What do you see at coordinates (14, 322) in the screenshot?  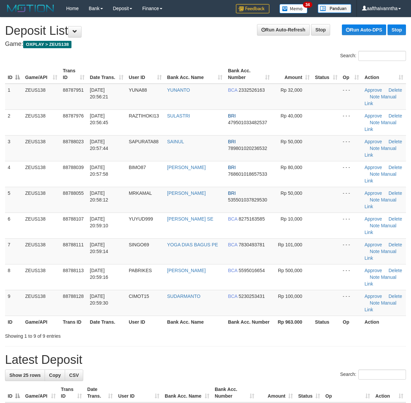 I see `th: ID` at bounding box center [14, 322].